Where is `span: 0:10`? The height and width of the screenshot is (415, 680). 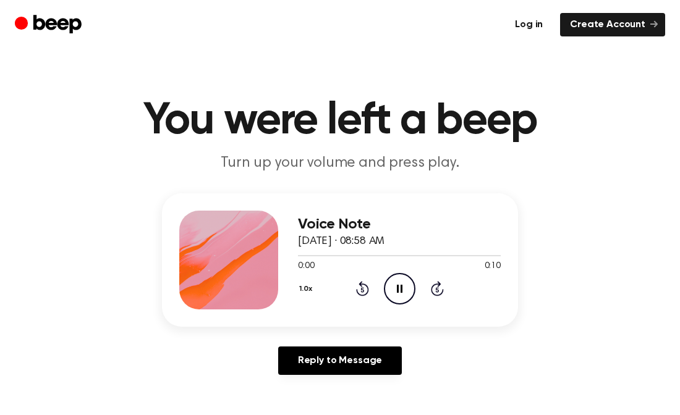
span: 0:10 is located at coordinates (493, 266).